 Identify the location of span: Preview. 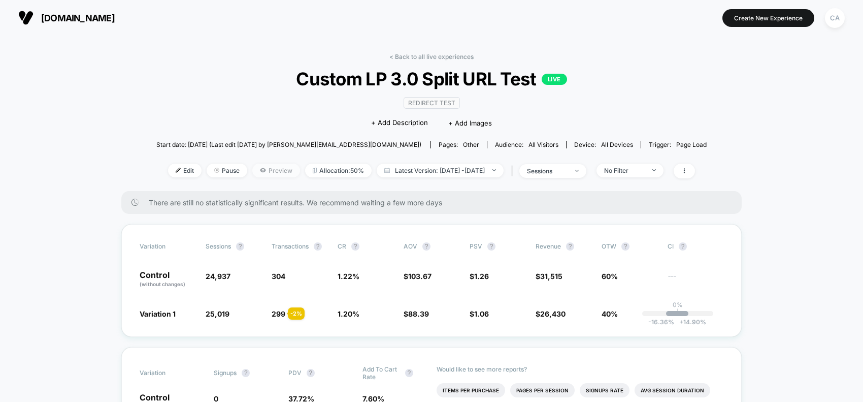
(276, 170).